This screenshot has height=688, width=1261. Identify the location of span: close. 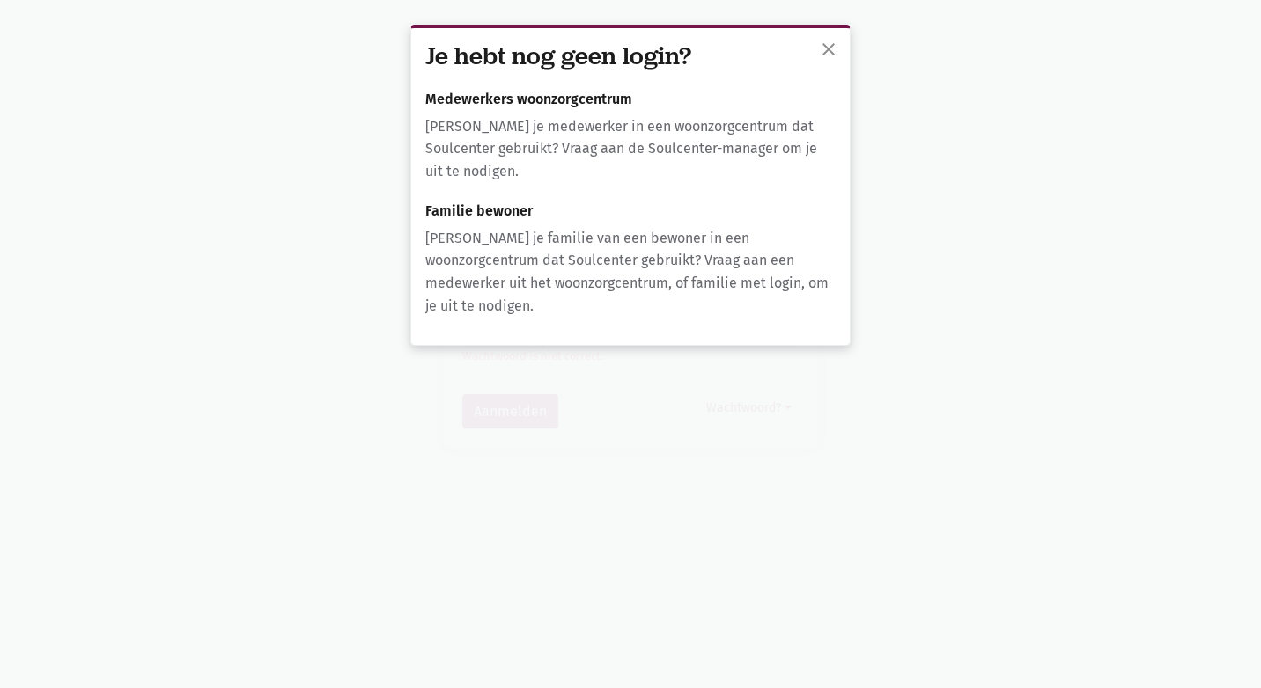
(828, 49).